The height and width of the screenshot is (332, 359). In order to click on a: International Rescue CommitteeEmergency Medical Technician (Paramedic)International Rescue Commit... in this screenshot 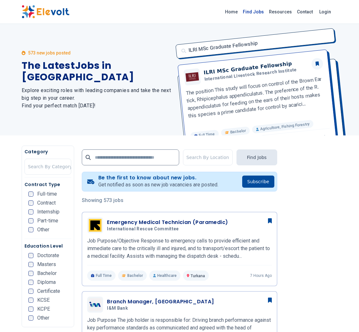, I will do `click(179, 249)`.